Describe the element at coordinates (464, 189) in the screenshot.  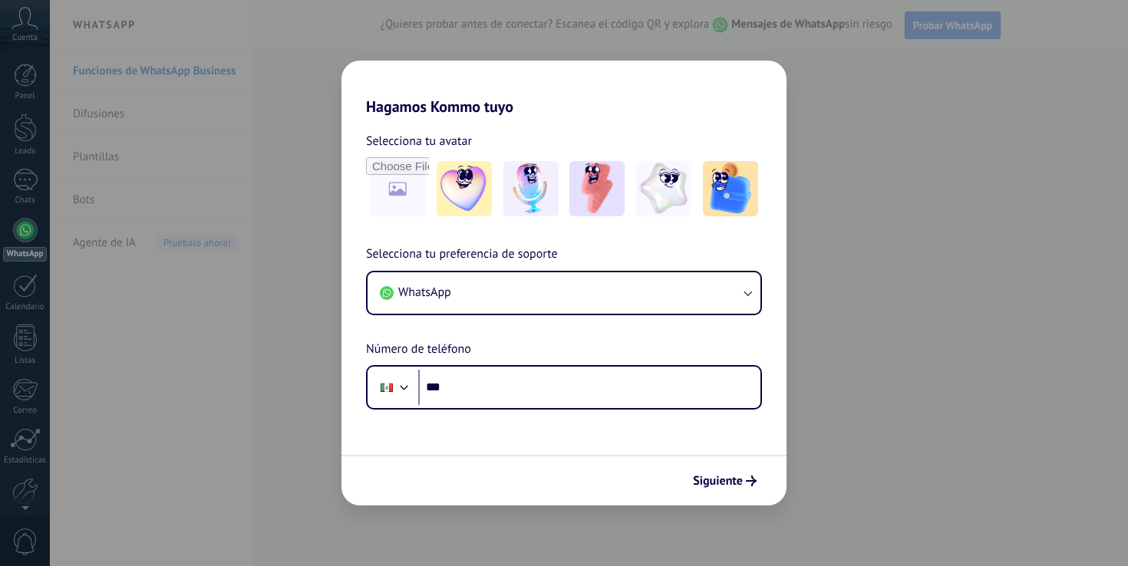
I see `img: -1.jpeg` at that location.